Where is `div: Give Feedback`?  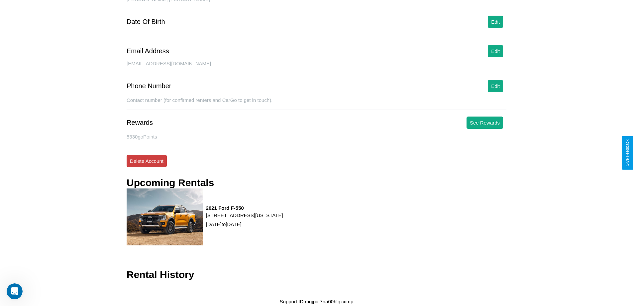
div: Give Feedback is located at coordinates (628, 153).